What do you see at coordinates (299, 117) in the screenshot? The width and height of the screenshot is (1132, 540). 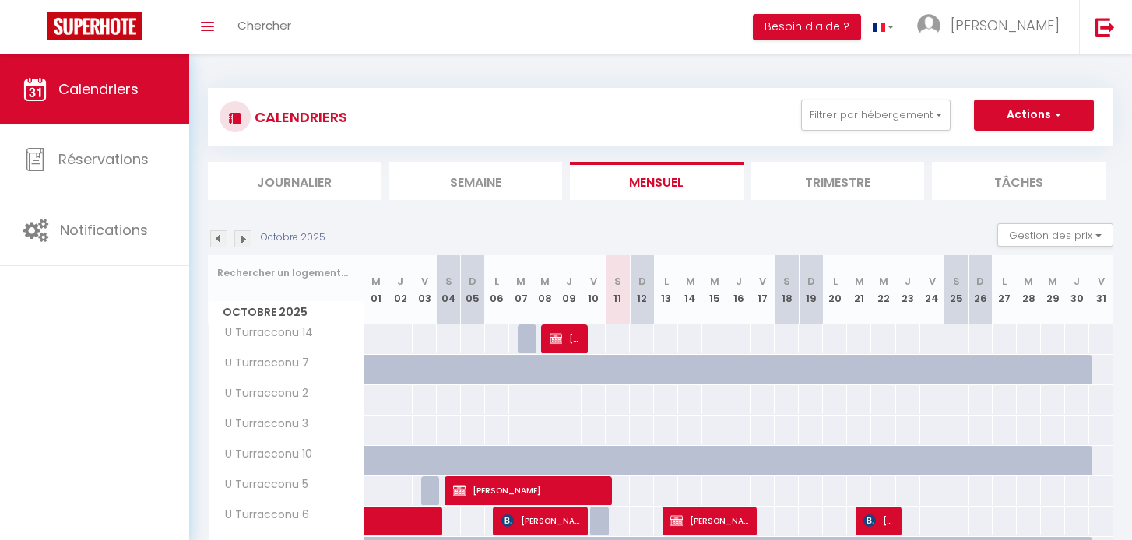 I see `h3: CALENDRIERS` at bounding box center [299, 117].